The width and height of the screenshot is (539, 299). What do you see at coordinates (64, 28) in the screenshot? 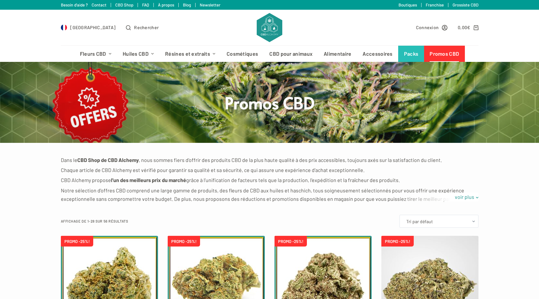
I see `img: FR Flag` at bounding box center [64, 28].